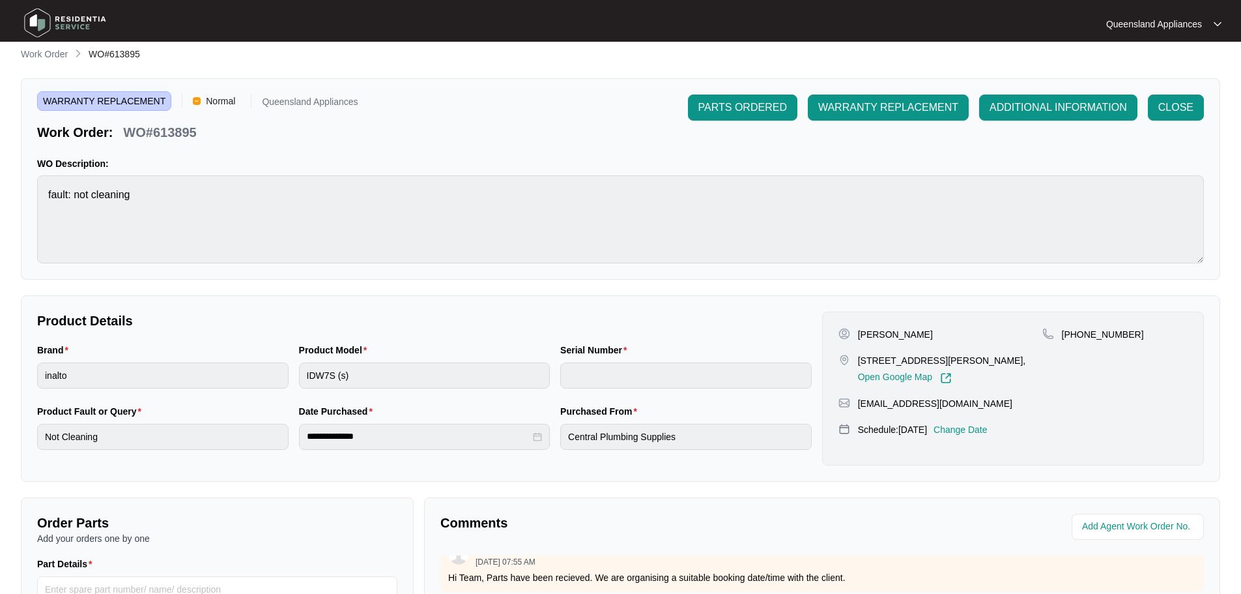 The image size is (1241, 594). What do you see at coordinates (845, 334) in the screenshot?
I see `img: user-pin` at bounding box center [845, 334].